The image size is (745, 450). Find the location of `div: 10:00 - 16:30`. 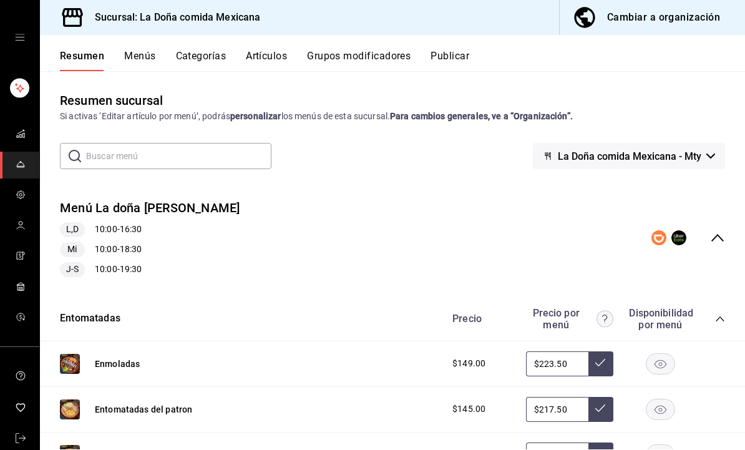

div: 10:00 - 16:30 is located at coordinates (150, 230).